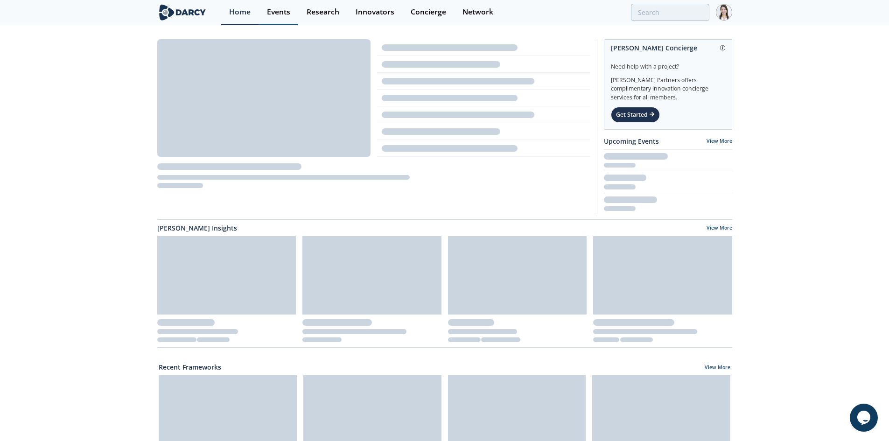 The image size is (889, 441). I want to click on div: Need help with a project?, so click(668, 63).